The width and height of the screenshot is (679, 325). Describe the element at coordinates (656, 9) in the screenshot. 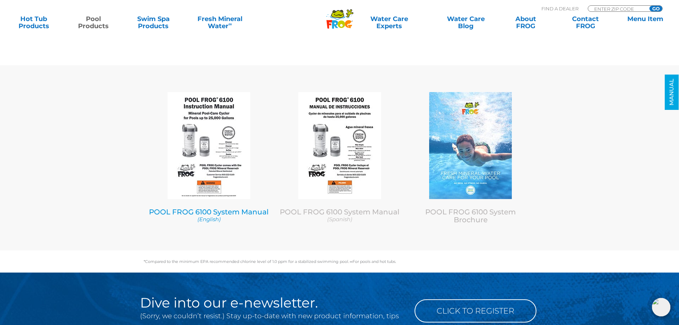

I see `input: GO` at that location.